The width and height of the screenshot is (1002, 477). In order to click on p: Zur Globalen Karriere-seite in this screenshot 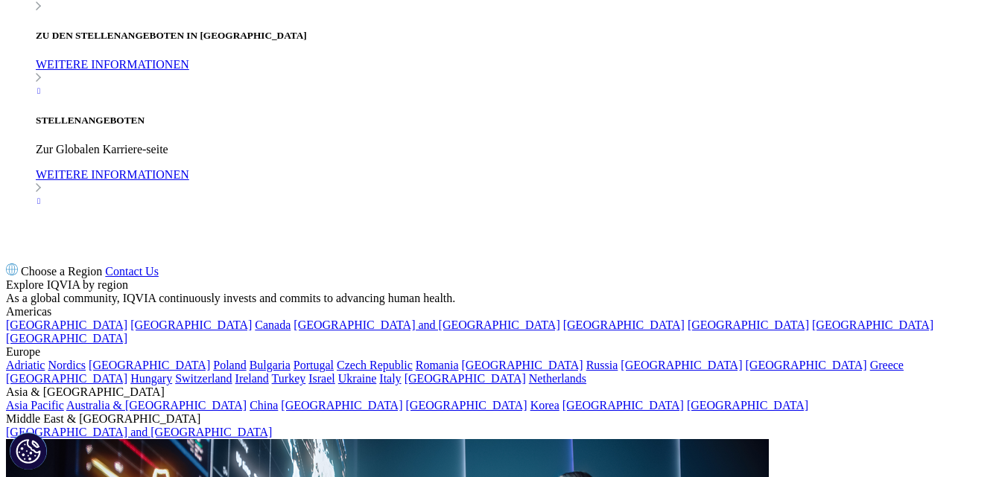, I will do `click(515, 150)`.